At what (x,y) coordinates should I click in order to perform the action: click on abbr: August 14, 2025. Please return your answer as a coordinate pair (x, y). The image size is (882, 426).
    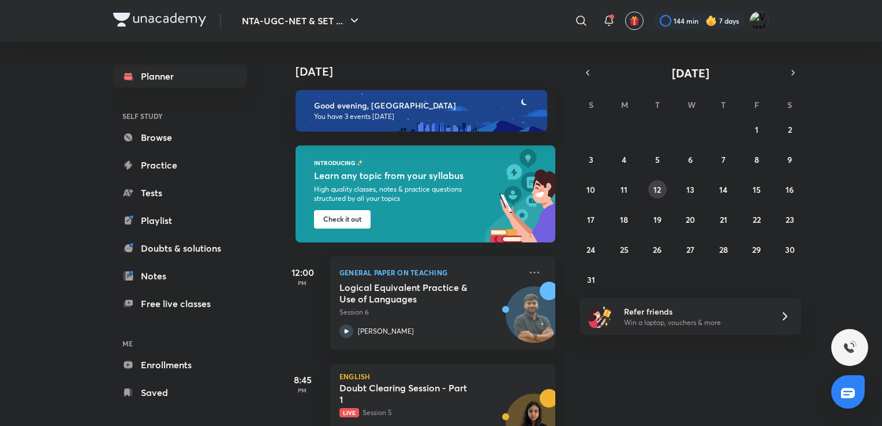
    Looking at the image, I should click on (723, 189).